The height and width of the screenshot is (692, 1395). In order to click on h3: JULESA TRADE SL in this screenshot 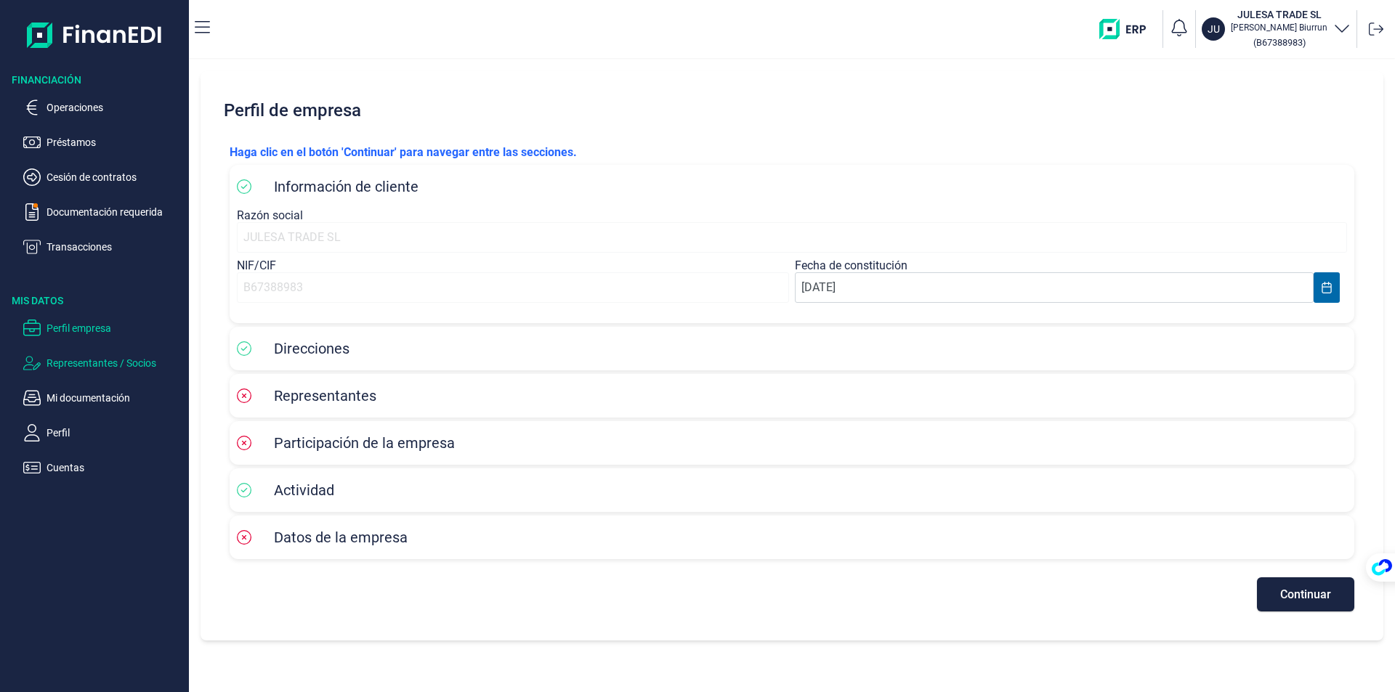, I will do `click(1279, 15)`.